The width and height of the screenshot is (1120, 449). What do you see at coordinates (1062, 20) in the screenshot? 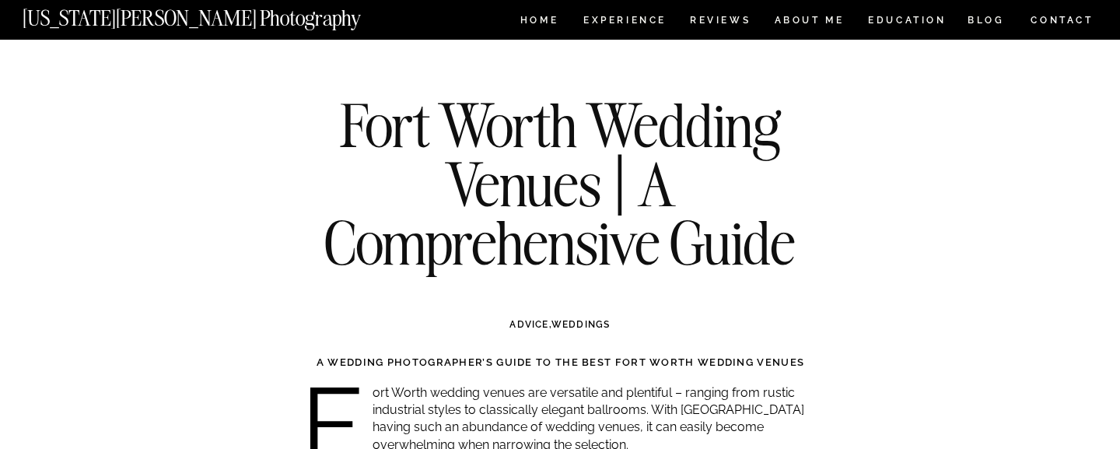
I see `a: CONTACT` at bounding box center [1062, 20].